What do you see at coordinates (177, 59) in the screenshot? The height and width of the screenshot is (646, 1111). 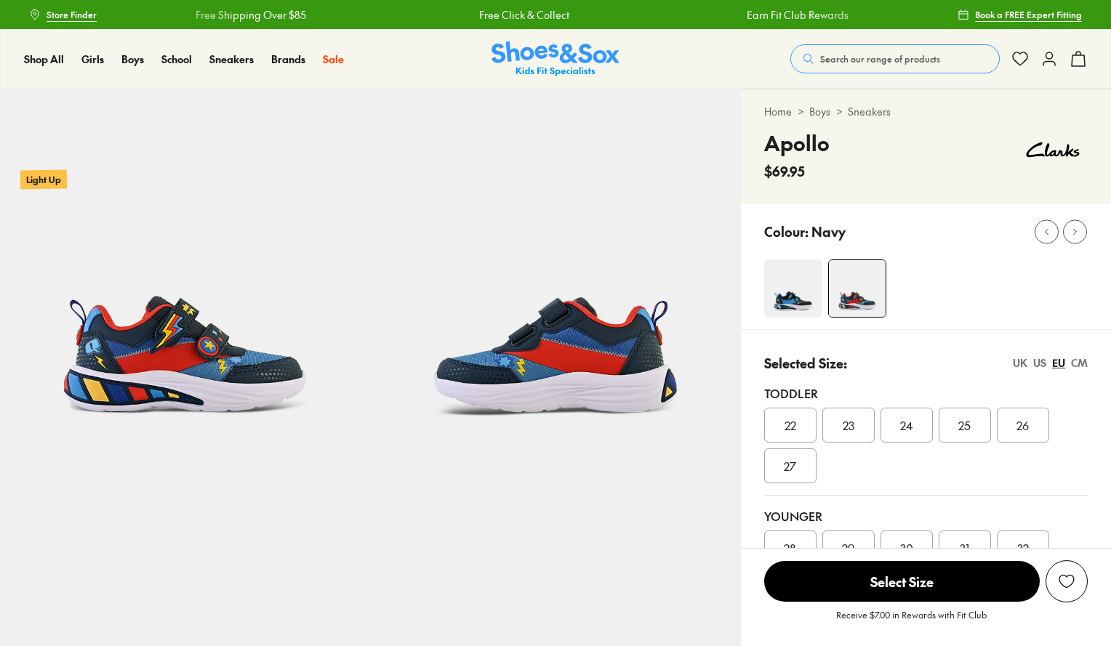 I see `span: School` at bounding box center [177, 59].